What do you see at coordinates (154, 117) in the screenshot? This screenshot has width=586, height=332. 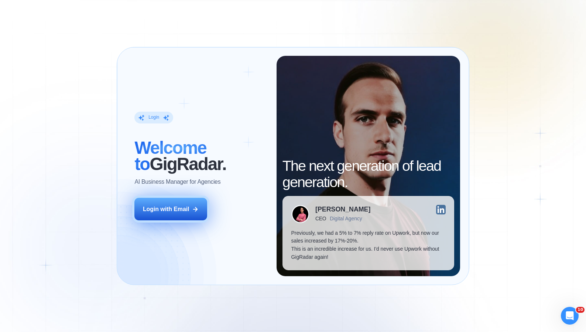 I see `div: Login` at bounding box center [154, 117].